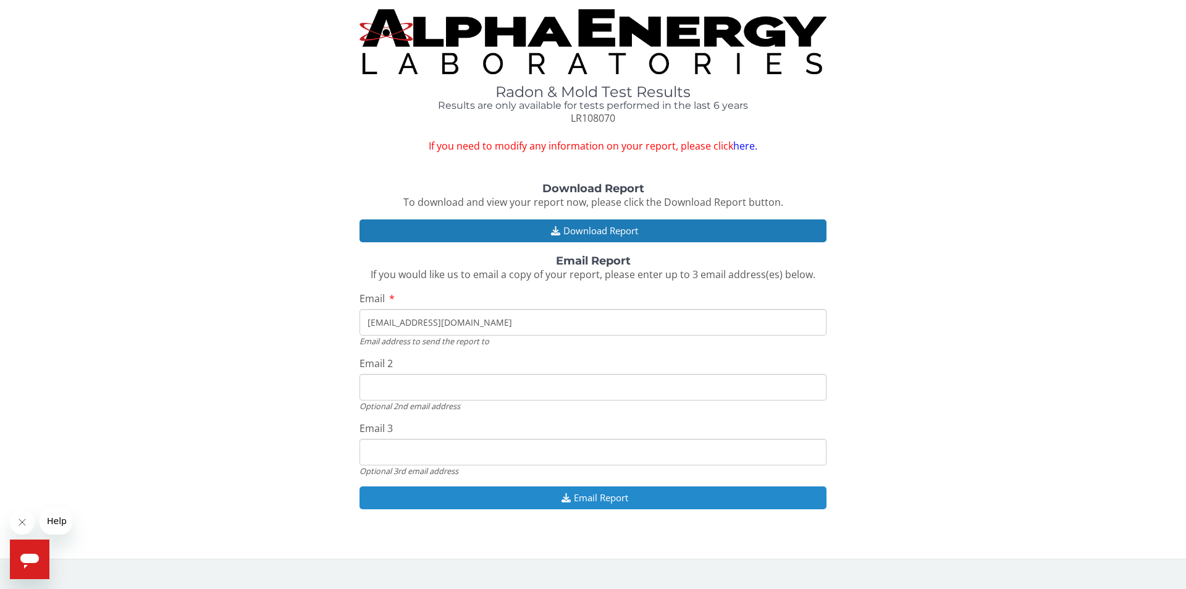 Image resolution: width=1186 pixels, height=589 pixels. What do you see at coordinates (376, 428) in the screenshot?
I see `span: Email 3` at bounding box center [376, 428].